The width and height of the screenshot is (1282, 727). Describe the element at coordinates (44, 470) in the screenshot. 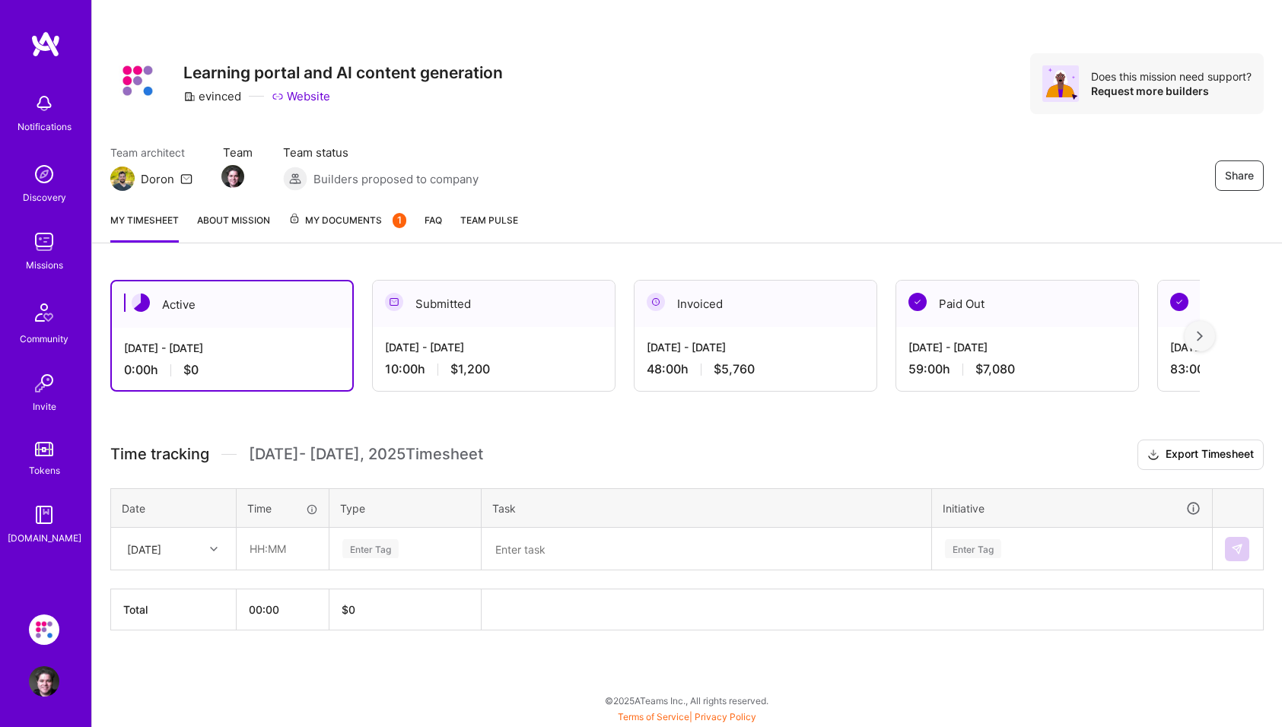

I see `div: Tokens` at that location.